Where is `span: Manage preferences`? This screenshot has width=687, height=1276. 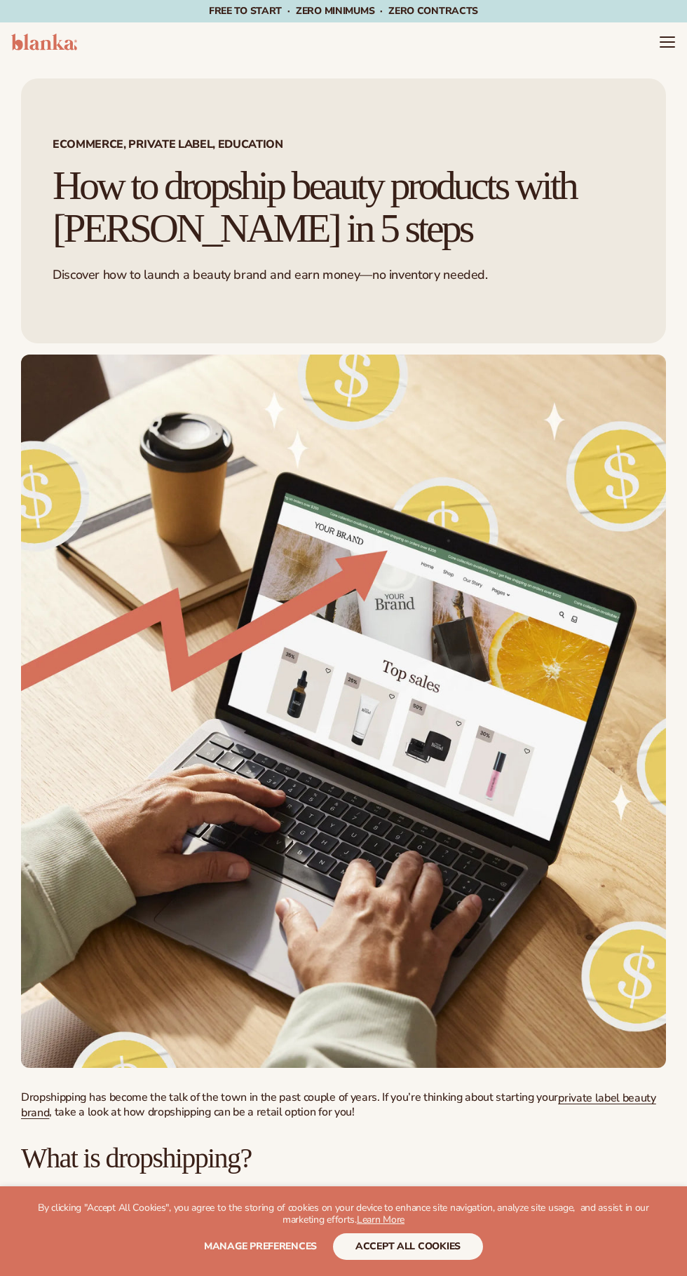
span: Manage preferences is located at coordinates (260, 1246).